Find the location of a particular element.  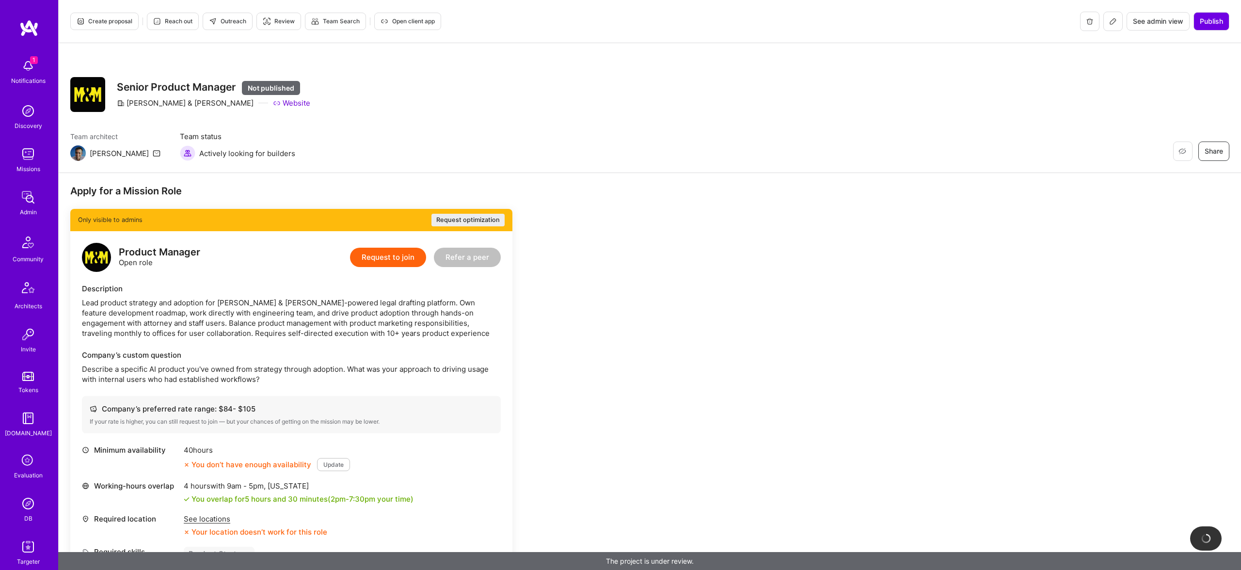

div: DB is located at coordinates (28, 518).